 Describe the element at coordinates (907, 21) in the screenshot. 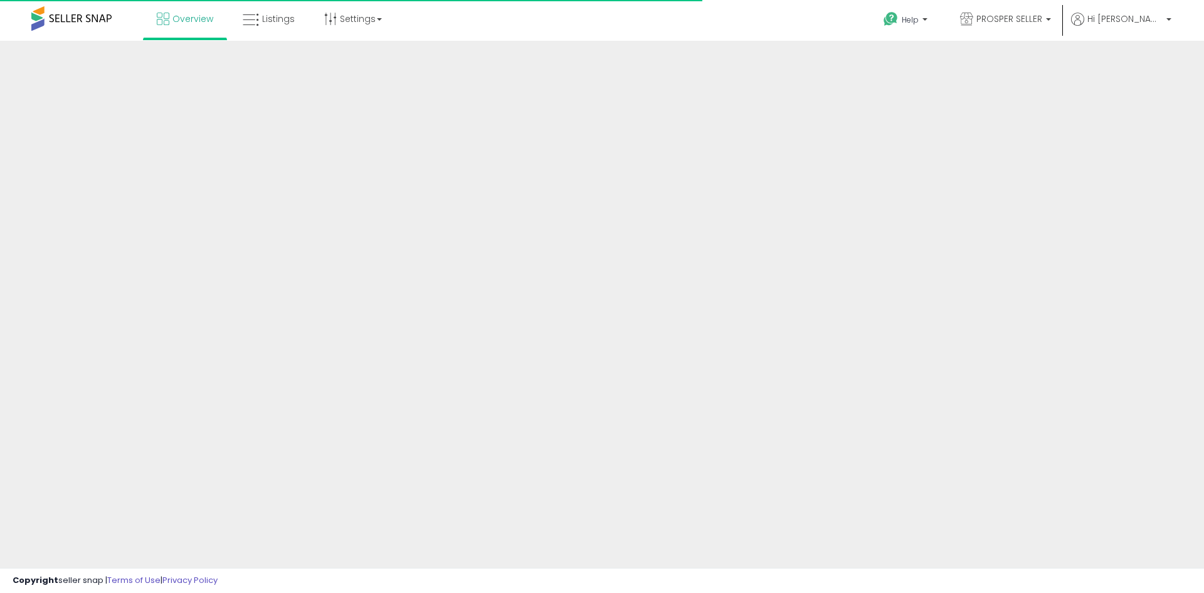

I see `a: Help` at that location.